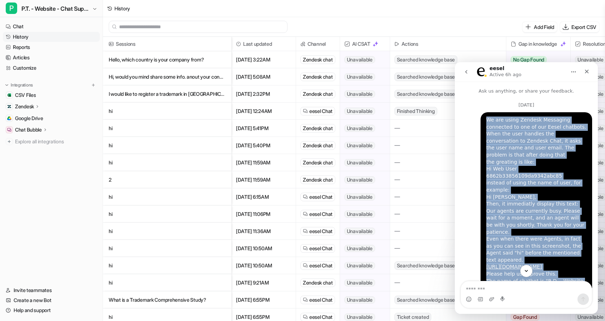 Image resolution: width=605 pixels, height=321 pixels. What do you see at coordinates (584, 27) in the screenshot?
I see `p: Export CSV` at bounding box center [584, 27].